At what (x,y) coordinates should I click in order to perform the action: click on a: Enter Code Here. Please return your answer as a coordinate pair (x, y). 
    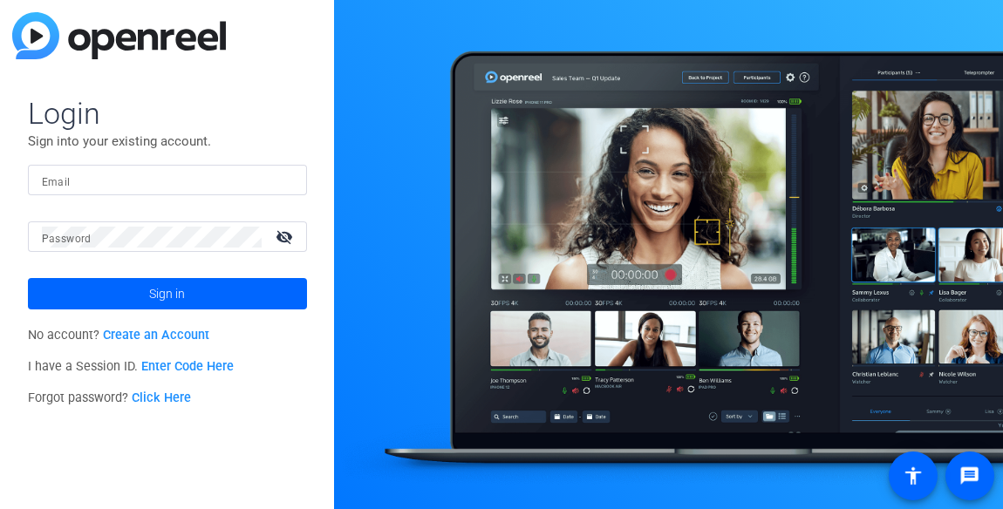
    Looking at the image, I should click on (187, 366).